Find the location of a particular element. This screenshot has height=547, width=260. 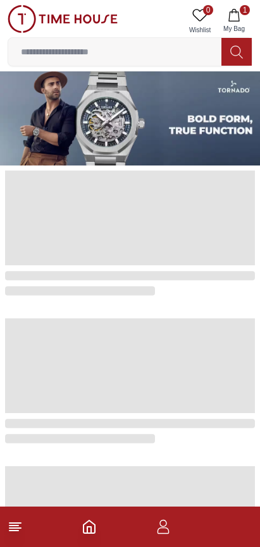

span: 1 is located at coordinates (245, 10).